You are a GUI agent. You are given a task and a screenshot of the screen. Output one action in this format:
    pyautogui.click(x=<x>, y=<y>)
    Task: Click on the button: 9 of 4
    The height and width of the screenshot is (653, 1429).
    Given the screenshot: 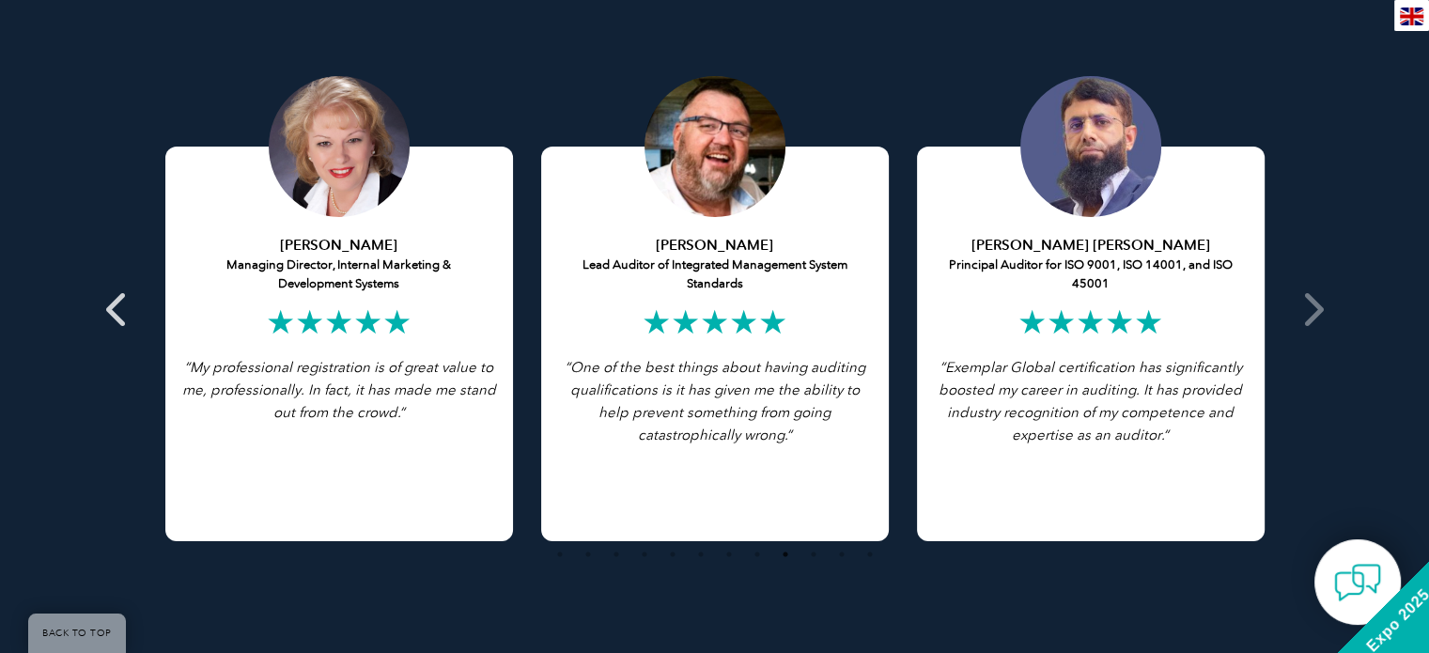 What is the action you would take?
    pyautogui.click(x=786, y=555)
    